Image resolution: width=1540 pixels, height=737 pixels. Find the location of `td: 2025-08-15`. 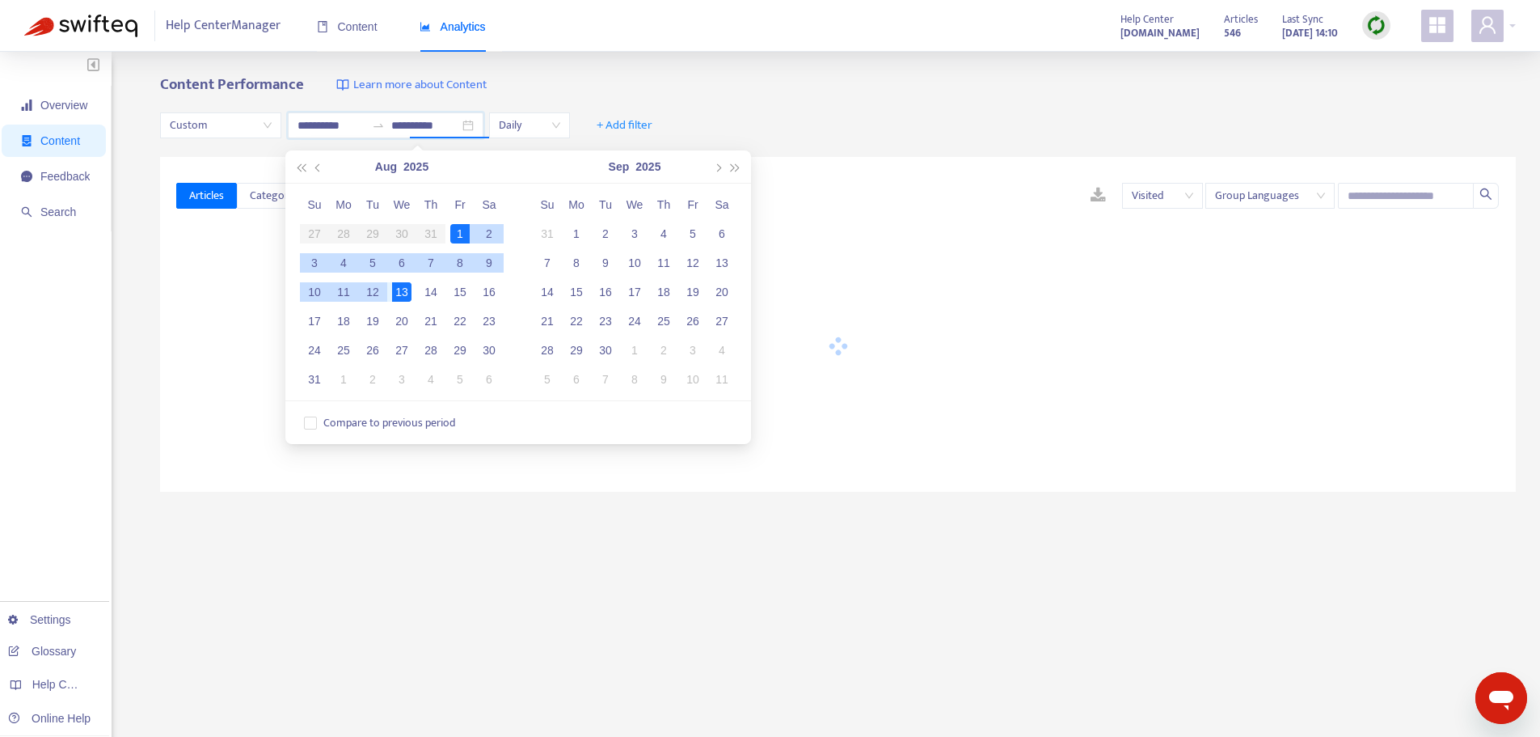

td: 2025-08-15 is located at coordinates (460, 292).